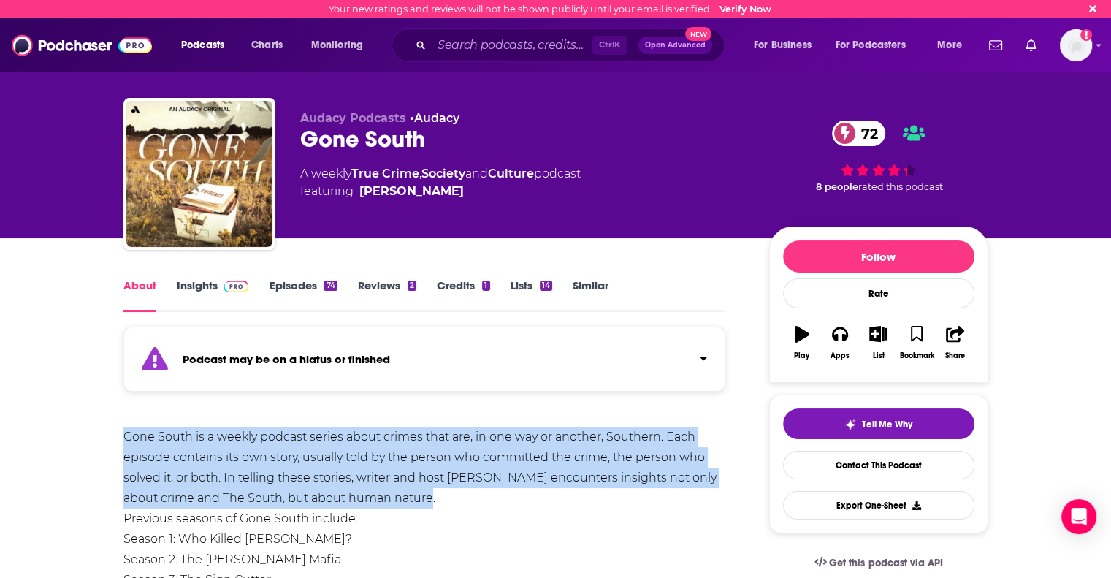  I want to click on div: Share, so click(954, 356).